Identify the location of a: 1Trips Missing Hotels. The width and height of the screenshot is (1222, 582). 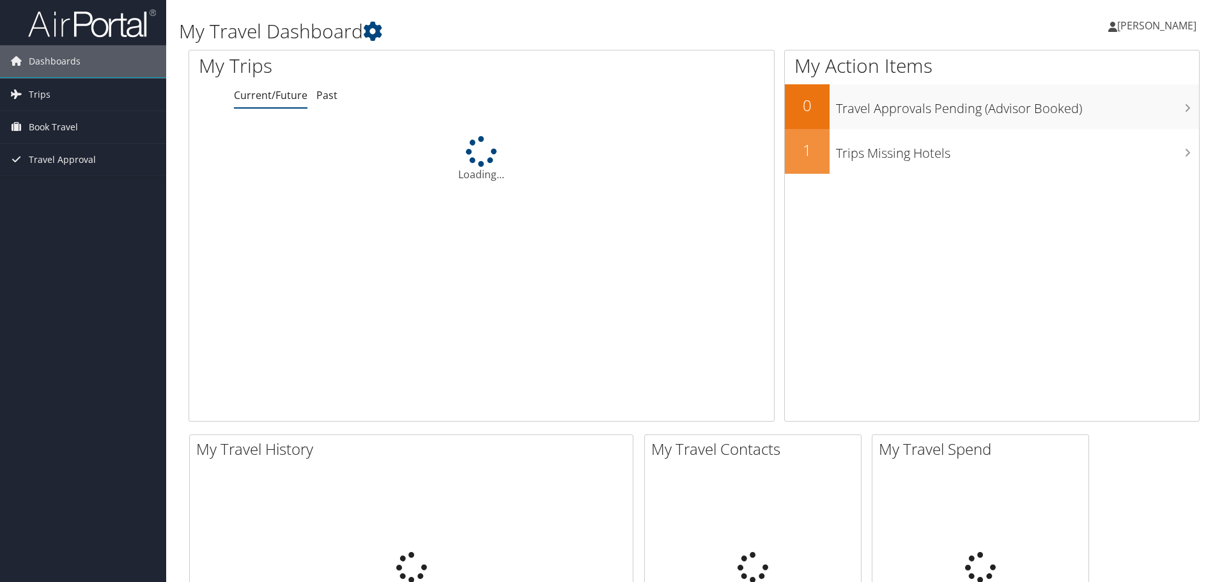
(992, 151).